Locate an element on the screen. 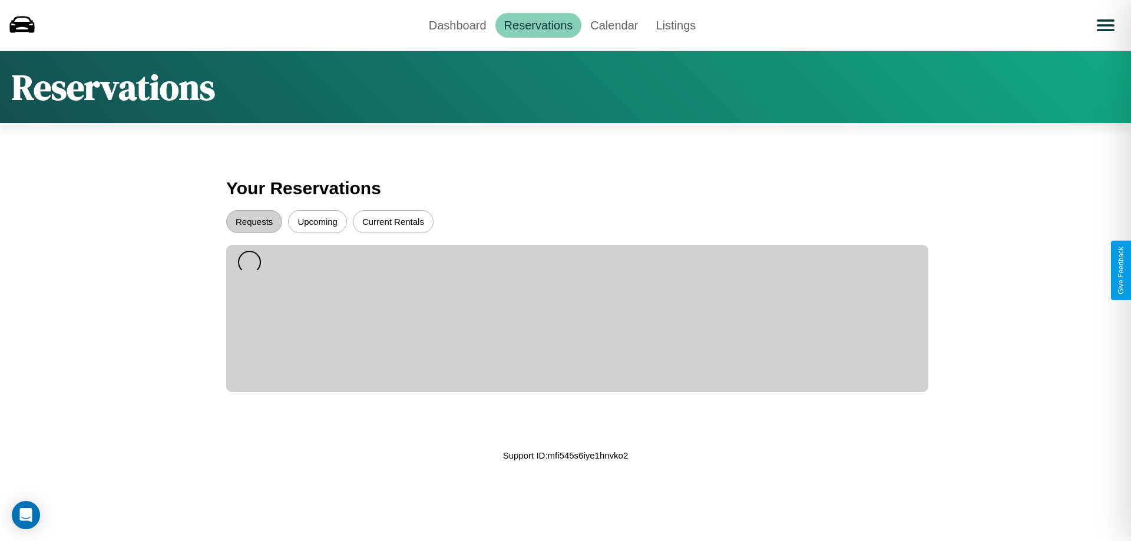 This screenshot has width=1131, height=541. div: Give Feedback is located at coordinates (1121, 270).